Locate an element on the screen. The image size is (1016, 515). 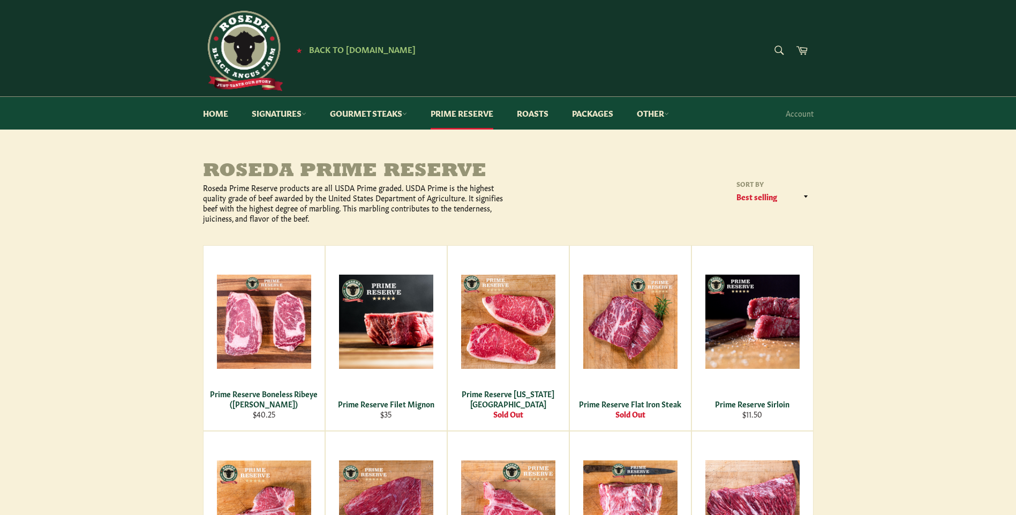
div: $11.50 is located at coordinates (752, 414).